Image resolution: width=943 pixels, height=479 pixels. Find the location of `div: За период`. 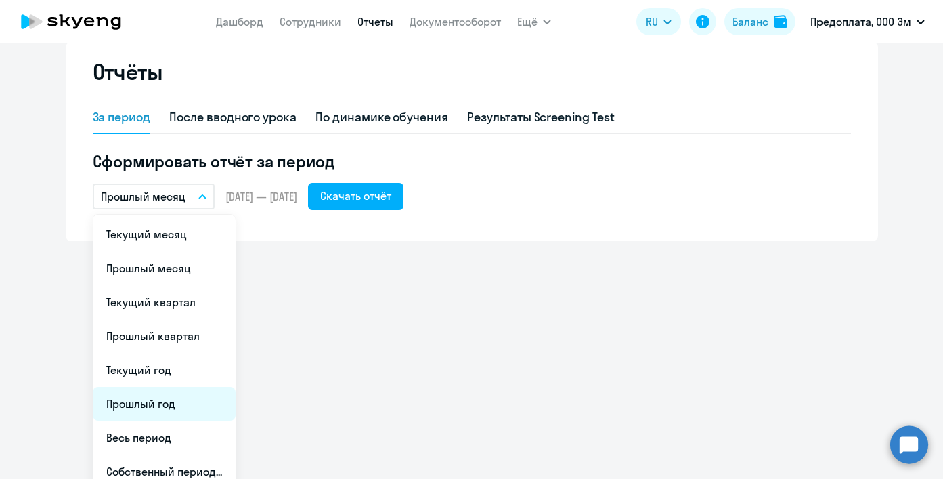

div: За период is located at coordinates (122, 117).